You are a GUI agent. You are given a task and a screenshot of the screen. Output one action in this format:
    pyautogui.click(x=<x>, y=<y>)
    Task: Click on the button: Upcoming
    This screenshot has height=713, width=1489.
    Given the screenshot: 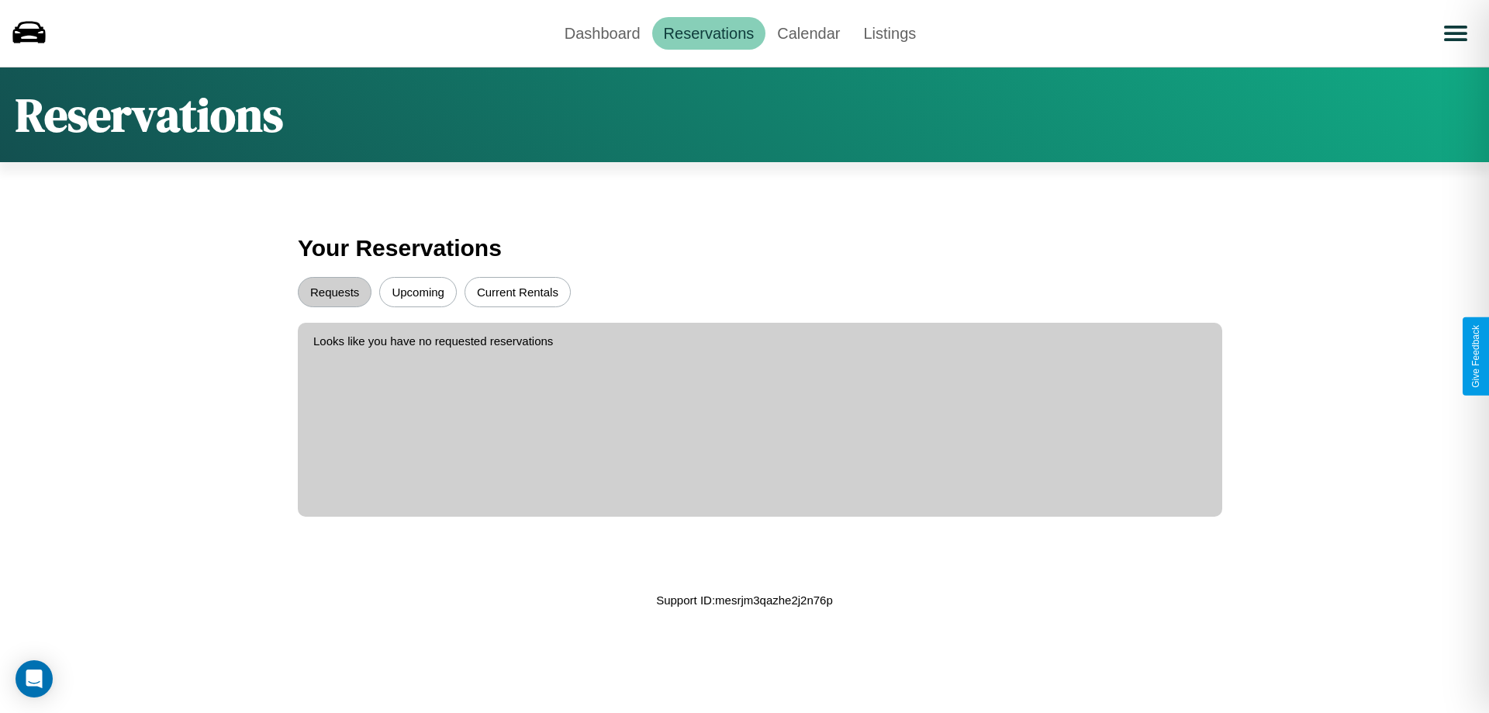 What is the action you would take?
    pyautogui.click(x=418, y=292)
    